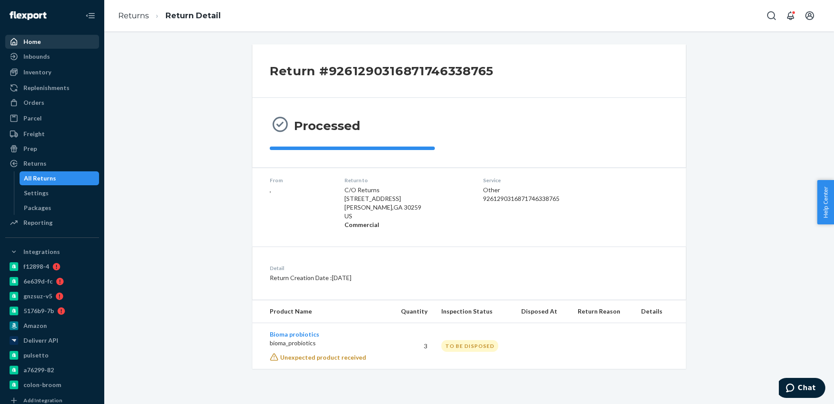 Image resolution: width=834 pixels, height=404 pixels. I want to click on th: Product Name, so click(321, 311).